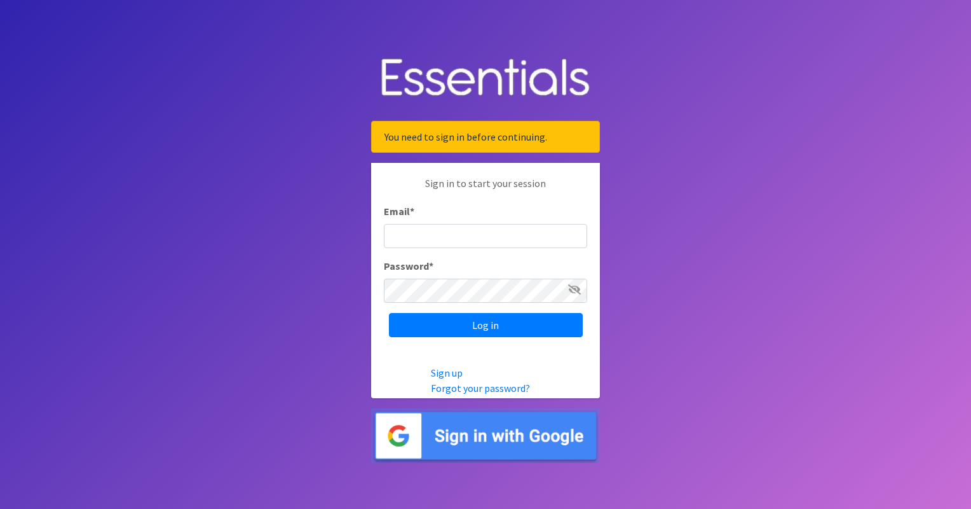 Image resolution: width=971 pixels, height=509 pixels. Describe the element at coordinates (409, 266) in the screenshot. I see `label: Password` at that location.